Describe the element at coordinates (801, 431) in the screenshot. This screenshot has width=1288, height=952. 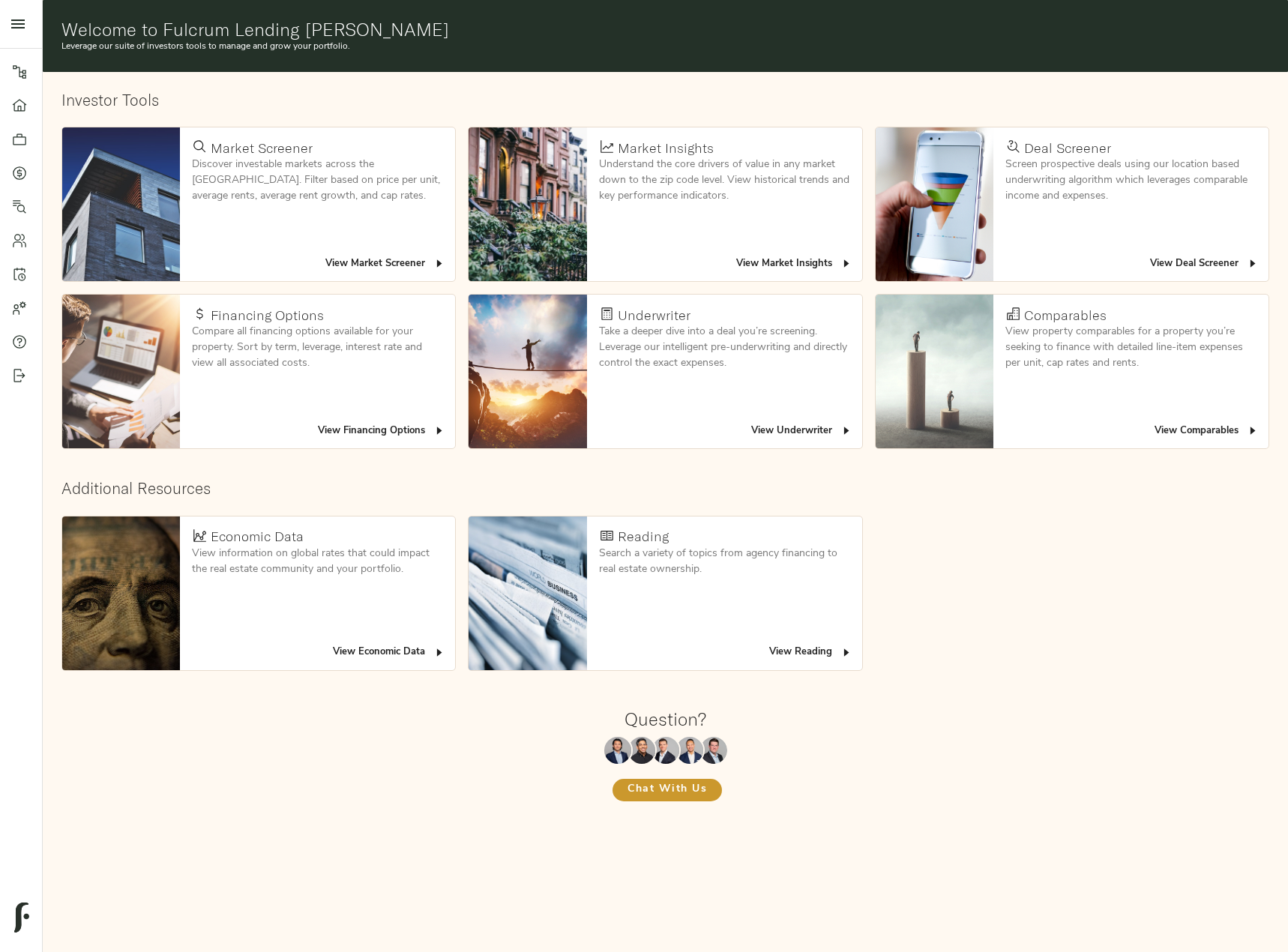
I see `button: View Underwriter` at that location.